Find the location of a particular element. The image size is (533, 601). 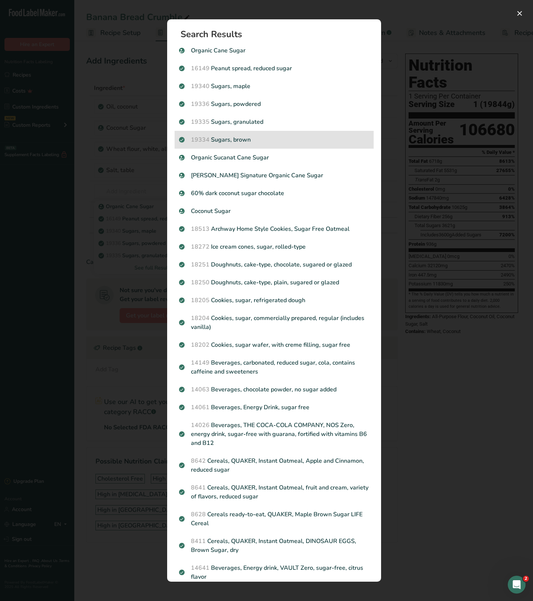

p: Cookies, sugar, refrigerated dough is located at coordinates (274, 300).